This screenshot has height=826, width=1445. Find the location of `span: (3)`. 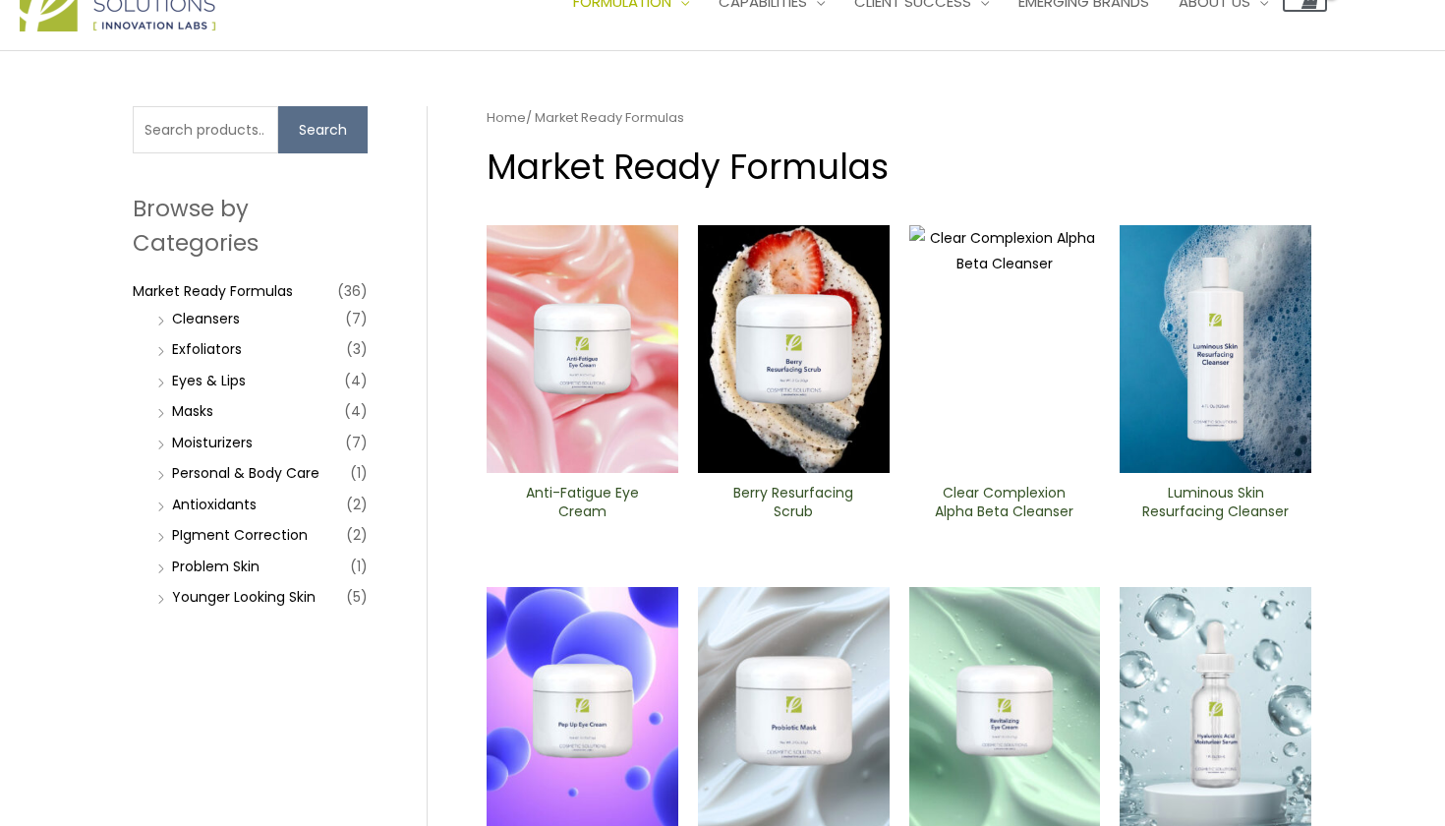

span: (3) is located at coordinates (357, 349).